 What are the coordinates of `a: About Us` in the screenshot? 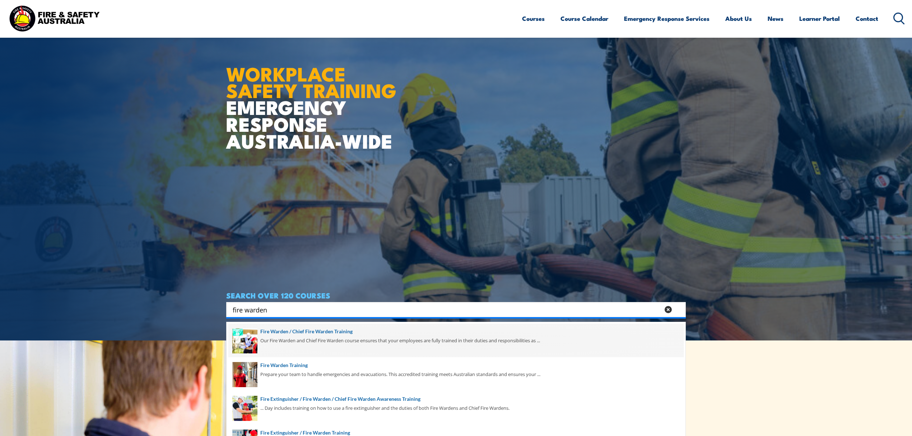 It's located at (739, 18).